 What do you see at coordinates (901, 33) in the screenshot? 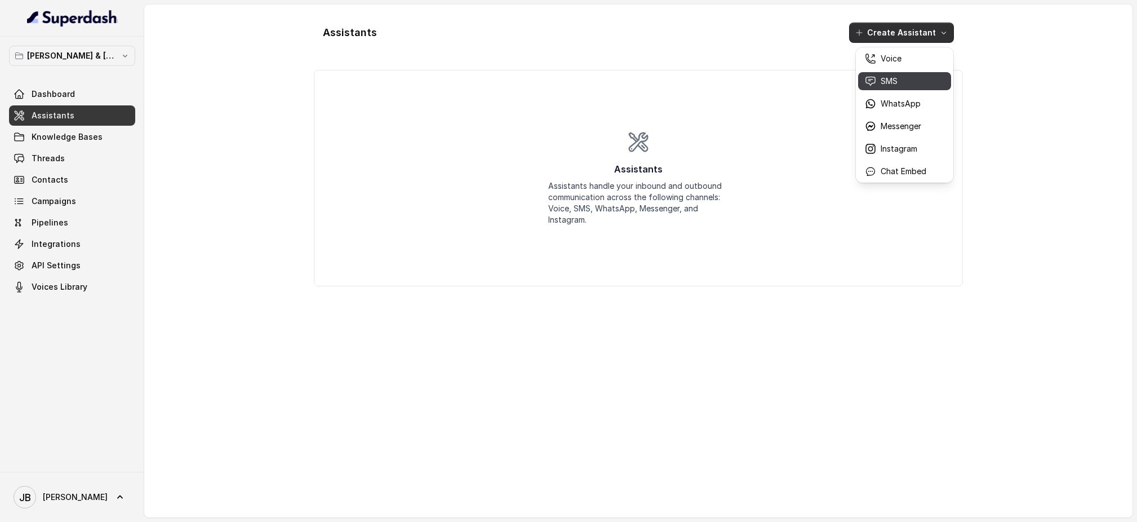
I see `button: Create Assistant` at bounding box center [901, 33].